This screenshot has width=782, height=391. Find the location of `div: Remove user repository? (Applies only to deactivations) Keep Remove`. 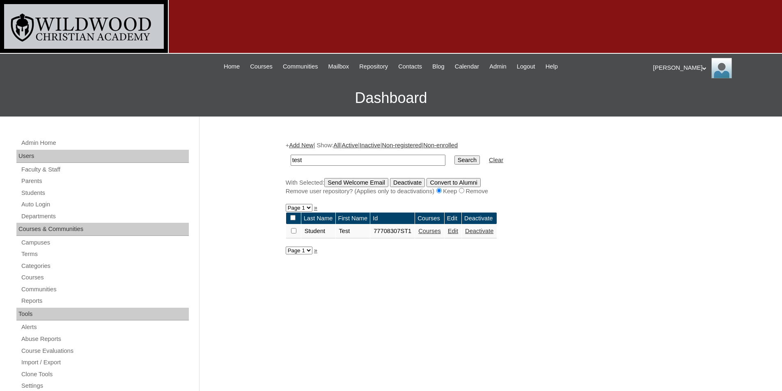

div: Remove user repository? (Applies only to deactivations) Keep Remove is located at coordinates (489, 191).